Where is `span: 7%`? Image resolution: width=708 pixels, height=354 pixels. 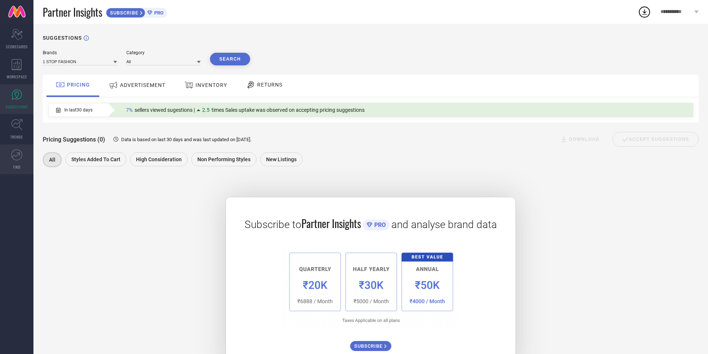 span: 7% is located at coordinates (129, 110).